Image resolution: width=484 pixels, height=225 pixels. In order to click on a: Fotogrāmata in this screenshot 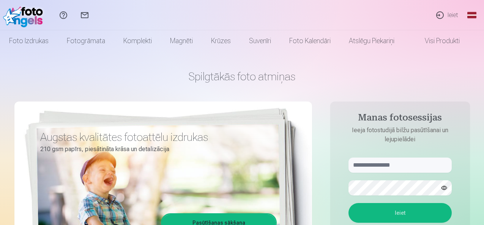, I will do `click(86, 41)`.